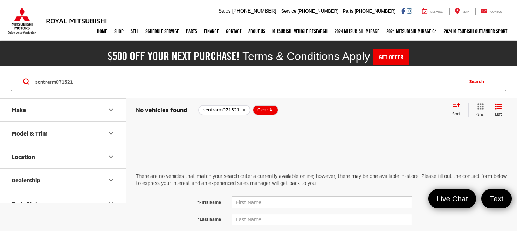 The width and height of the screenshot is (517, 231). What do you see at coordinates (173, 56) in the screenshot?
I see `h2: $500 off your next purchase!` at bounding box center [173, 56].